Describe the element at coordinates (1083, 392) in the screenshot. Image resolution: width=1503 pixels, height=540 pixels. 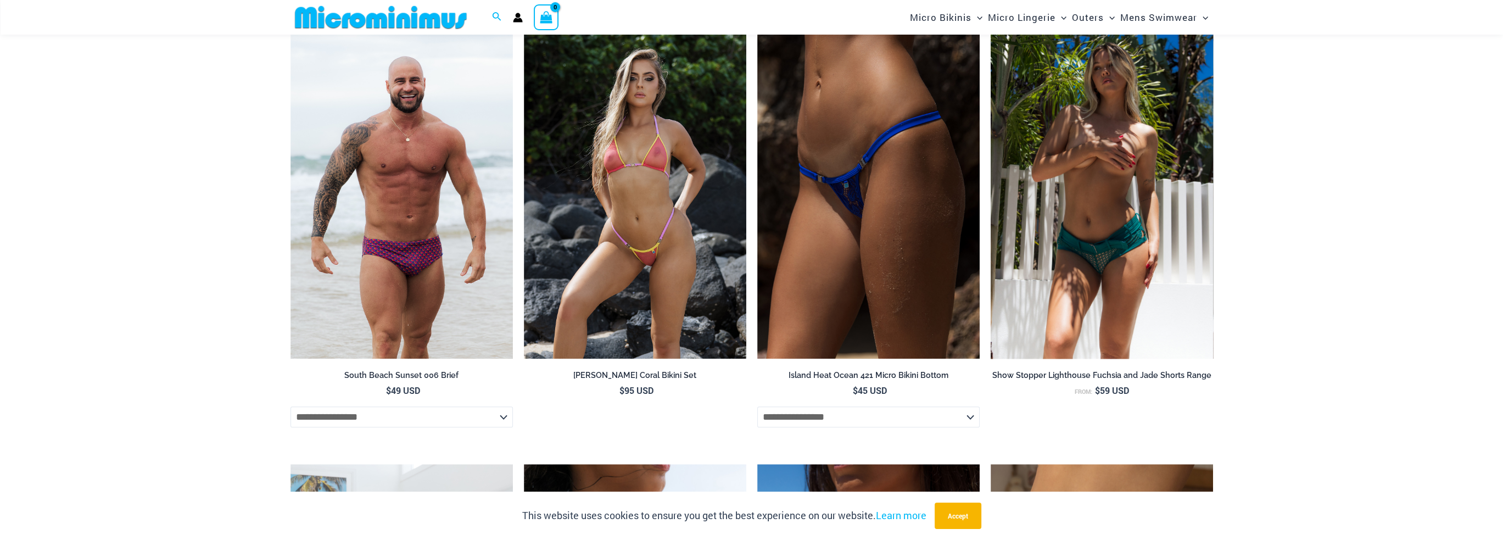
I see `span: From:` at that location.